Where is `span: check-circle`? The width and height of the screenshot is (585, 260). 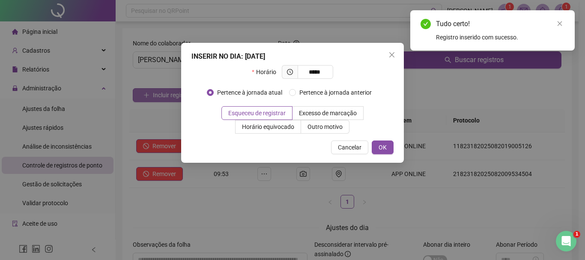
span: check-circle is located at coordinates (426, 24).